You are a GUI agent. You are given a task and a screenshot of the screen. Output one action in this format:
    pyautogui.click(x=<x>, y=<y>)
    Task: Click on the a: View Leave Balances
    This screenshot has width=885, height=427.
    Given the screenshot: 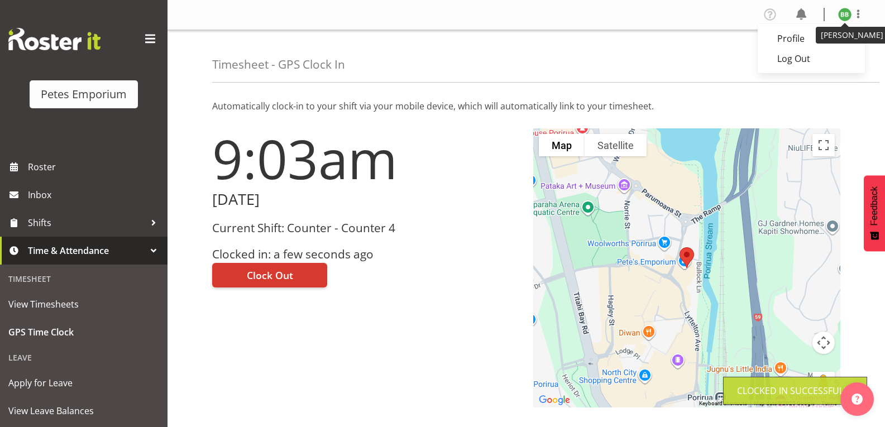 What is the action you would take?
    pyautogui.click(x=84, y=411)
    